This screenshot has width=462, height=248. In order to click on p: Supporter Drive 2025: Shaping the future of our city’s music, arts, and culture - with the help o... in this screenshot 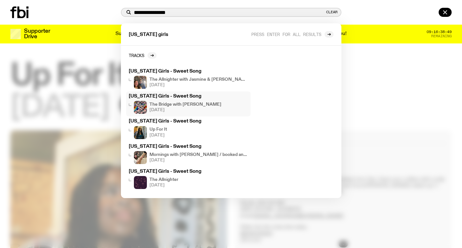, I will do `click(231, 34)`.